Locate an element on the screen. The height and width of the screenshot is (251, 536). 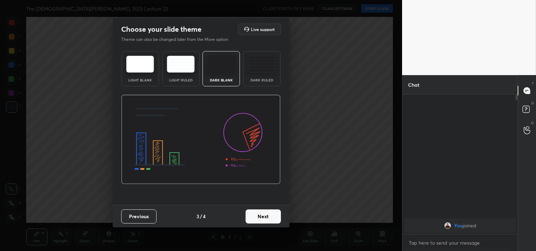
div: Light Ruled is located at coordinates (181, 80).